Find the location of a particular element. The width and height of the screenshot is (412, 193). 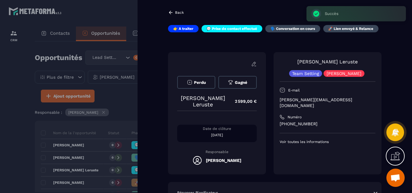

button: Gagné is located at coordinates (237, 82).